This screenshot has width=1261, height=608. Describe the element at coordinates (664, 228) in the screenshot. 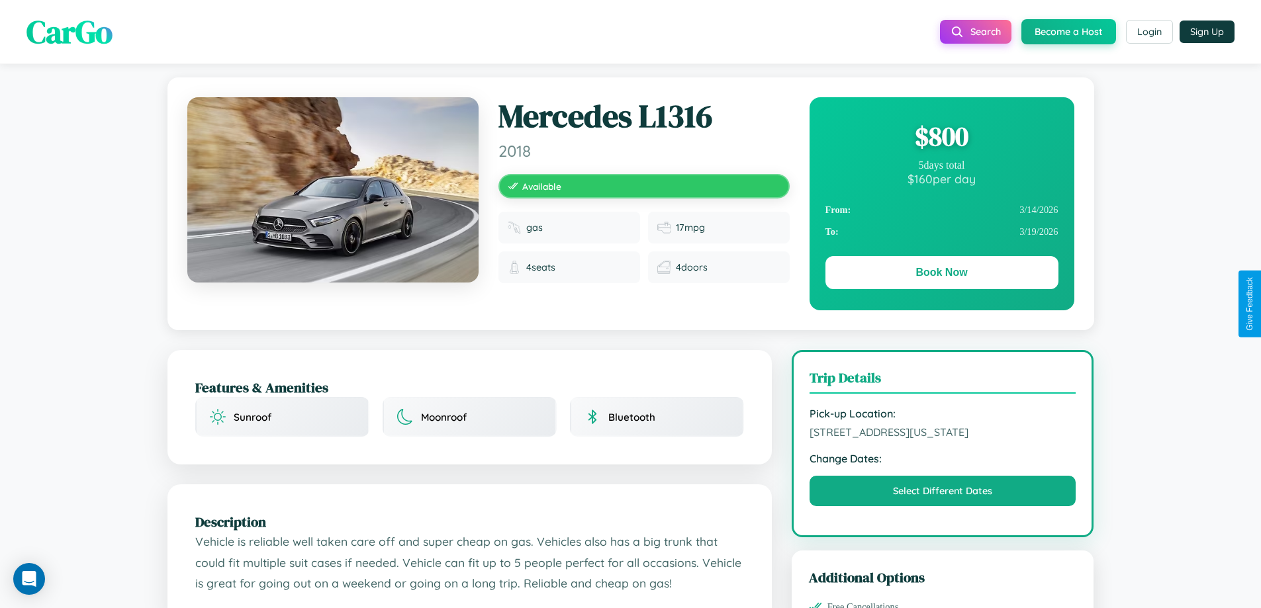

I see `img: Fuel efficiency` at that location.